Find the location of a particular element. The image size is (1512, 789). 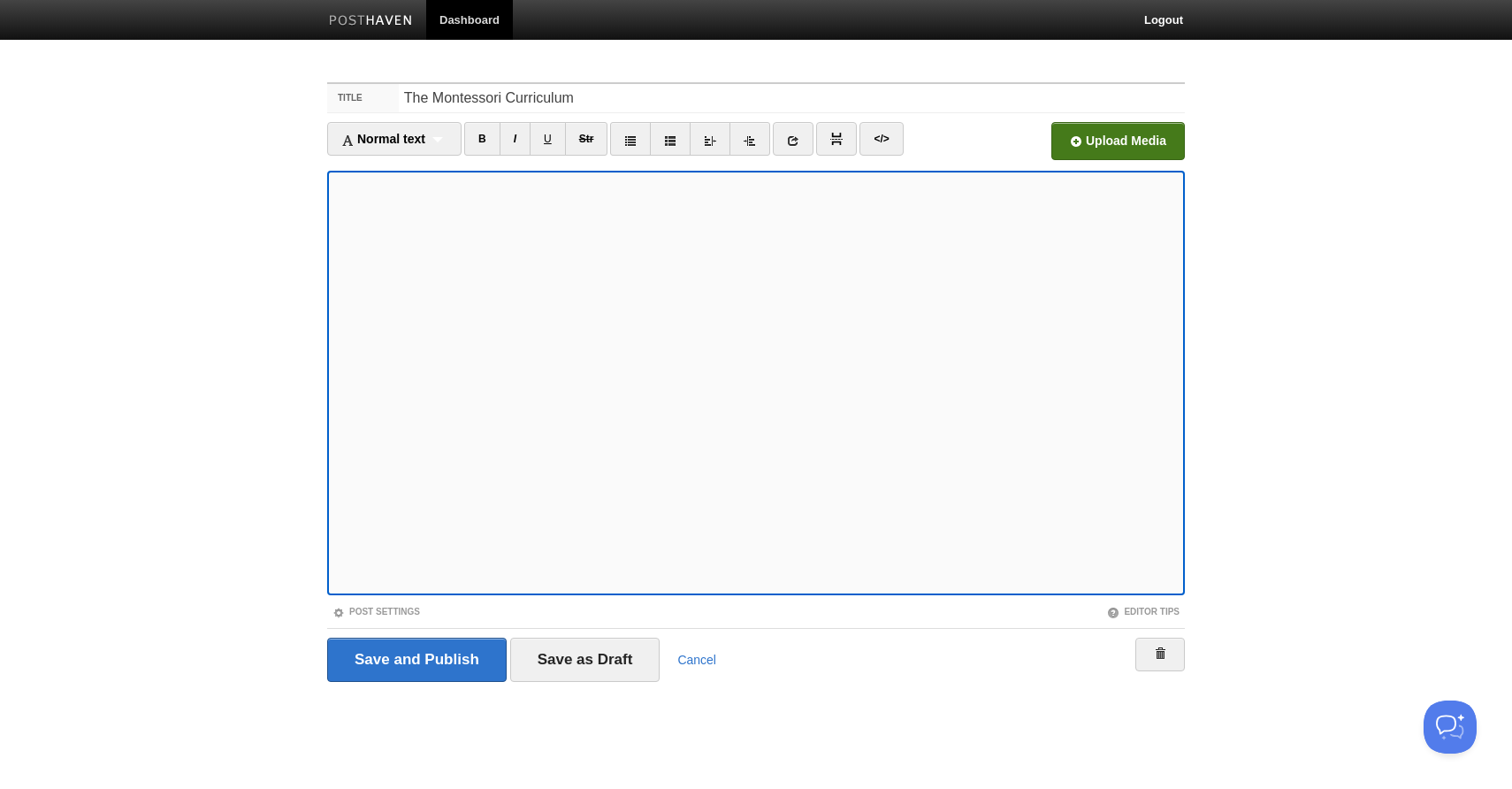

img: Posthaven-bar is located at coordinates (371, 21).